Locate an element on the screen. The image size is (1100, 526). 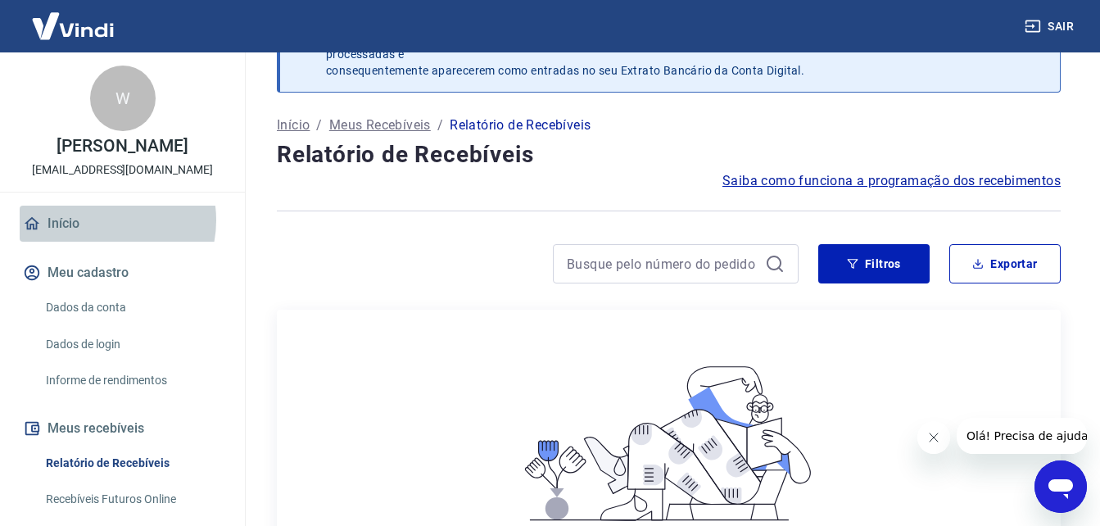
button: Exportar is located at coordinates (1005, 264).